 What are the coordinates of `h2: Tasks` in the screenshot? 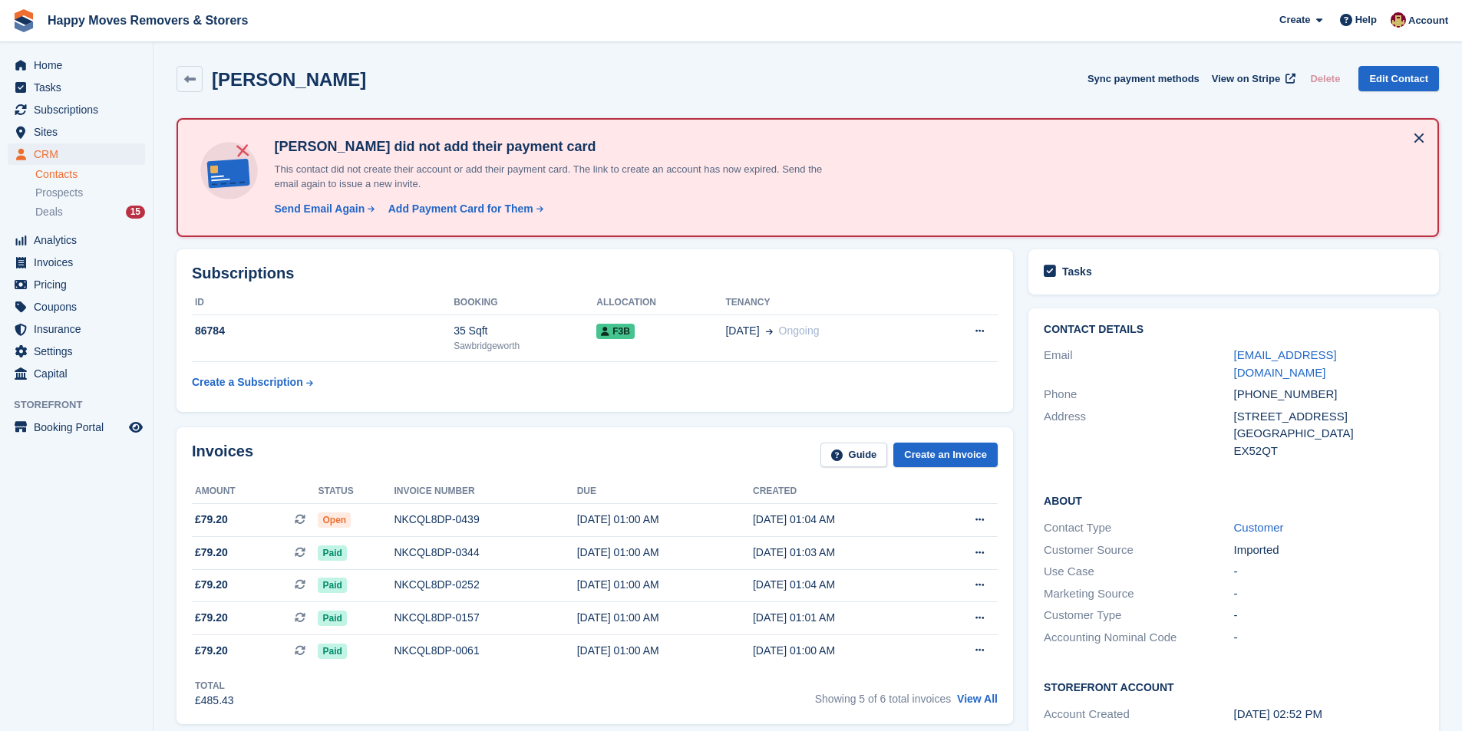 It's located at (1077, 272).